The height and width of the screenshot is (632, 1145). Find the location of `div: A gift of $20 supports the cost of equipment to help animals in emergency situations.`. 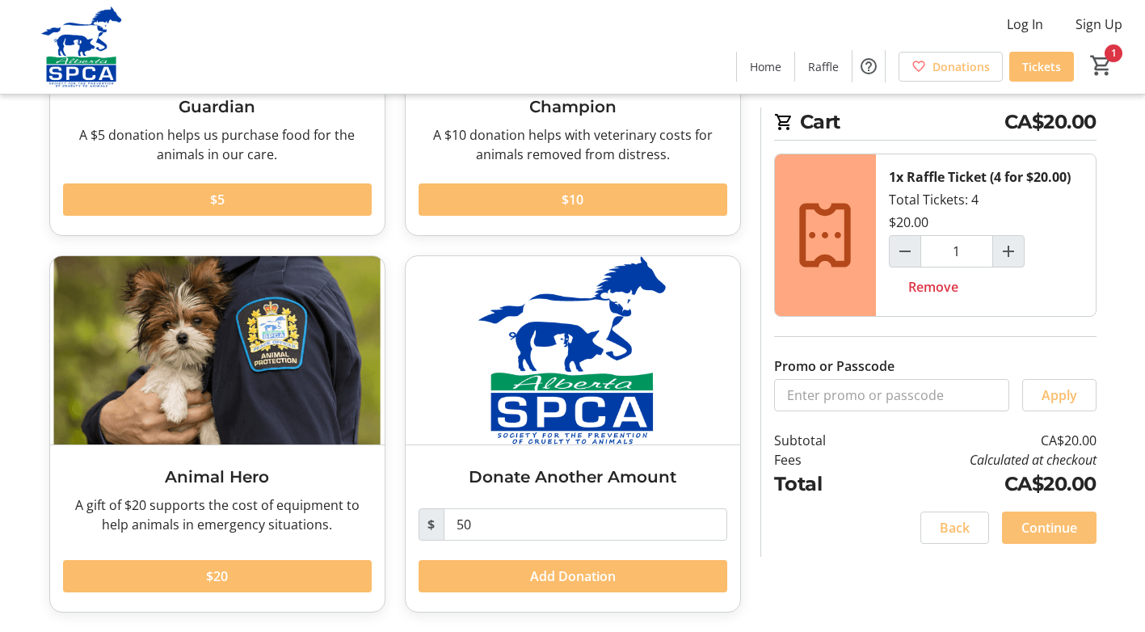

div: A gift of $20 supports the cost of equipment to help animals in emergency situations. is located at coordinates (217, 515).